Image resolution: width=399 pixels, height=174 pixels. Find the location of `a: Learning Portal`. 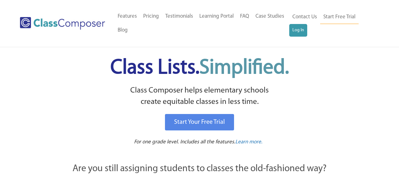

a: Learning Portal is located at coordinates (216, 16).